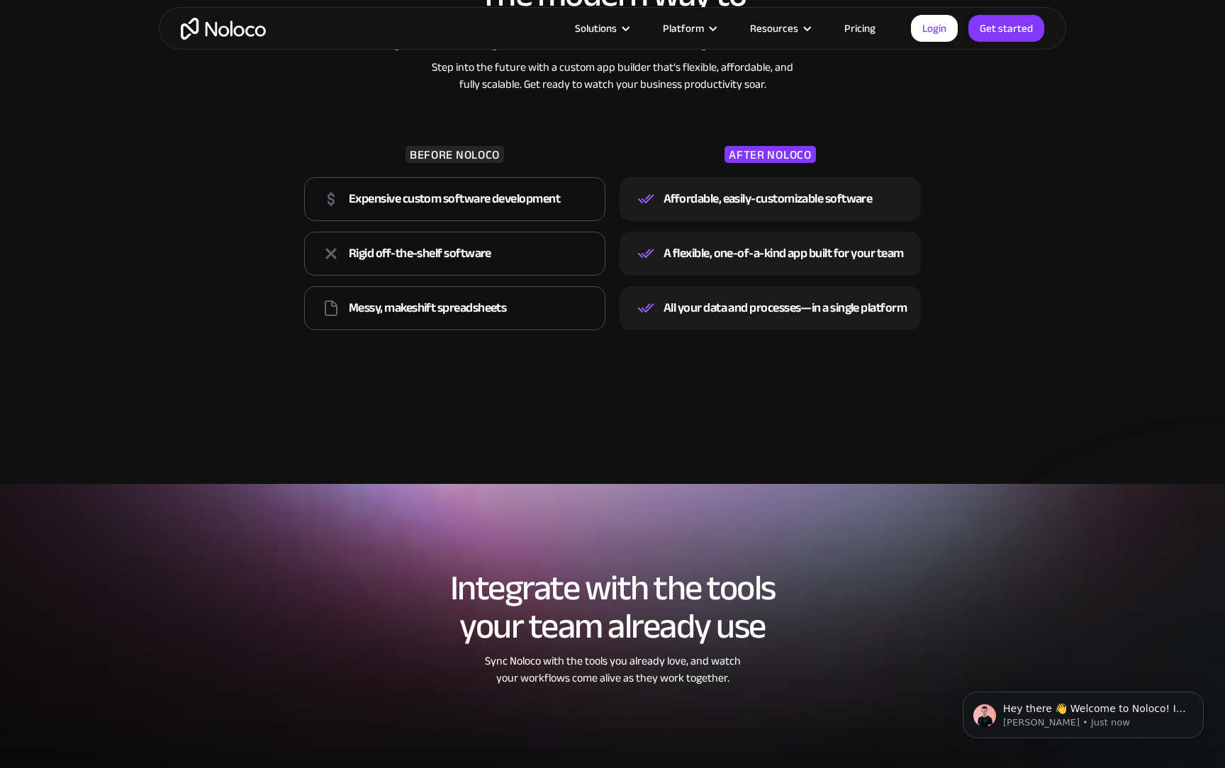  Describe the element at coordinates (420, 254) in the screenshot. I see `div: Rigid off-the-shelf software` at that location.